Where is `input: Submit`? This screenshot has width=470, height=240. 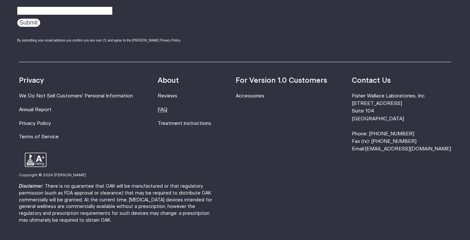
input: Submit is located at coordinates (29, 23).